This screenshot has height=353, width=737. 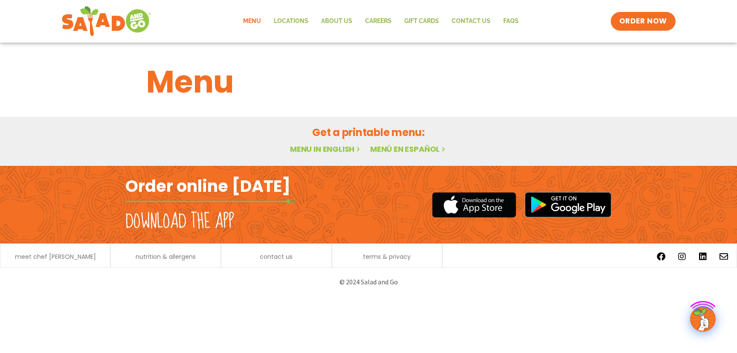 What do you see at coordinates (276, 257) in the screenshot?
I see `span: contact us` at bounding box center [276, 257].